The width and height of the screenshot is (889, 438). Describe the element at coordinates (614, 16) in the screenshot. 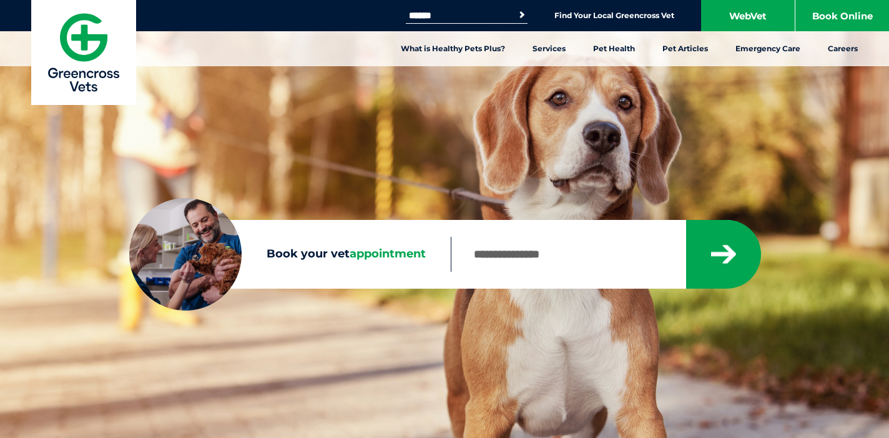

I see `a: Find Your Local Greencross Vet` at that location.